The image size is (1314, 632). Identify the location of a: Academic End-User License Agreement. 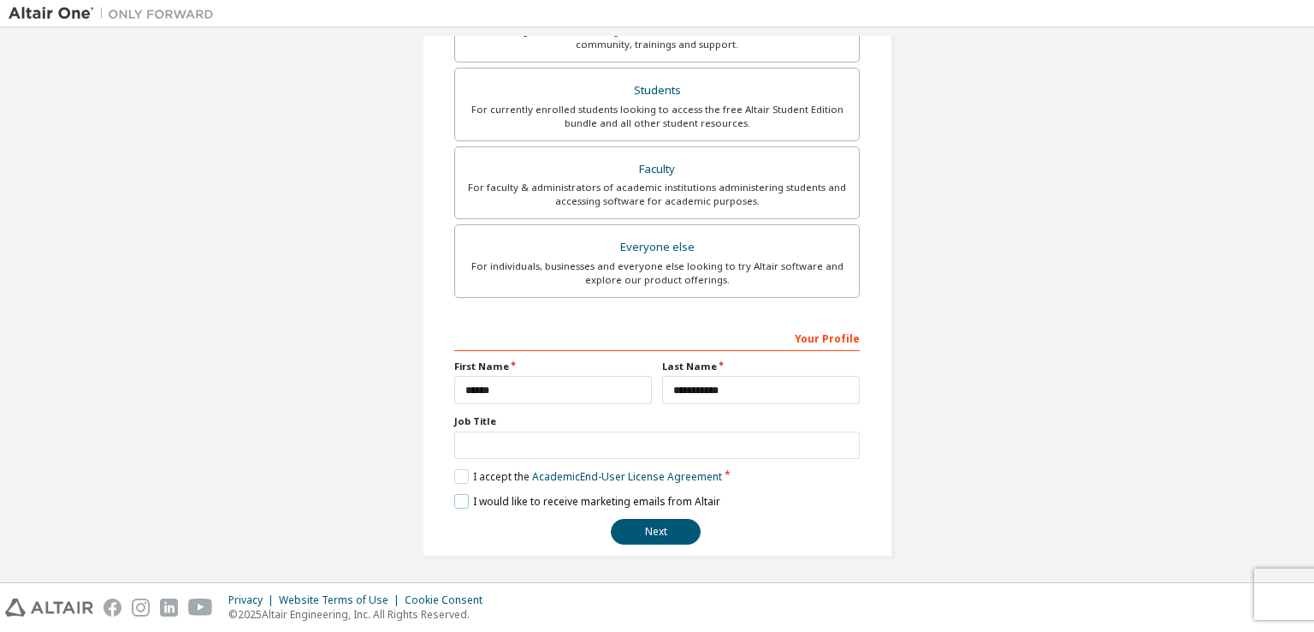
(627, 476).